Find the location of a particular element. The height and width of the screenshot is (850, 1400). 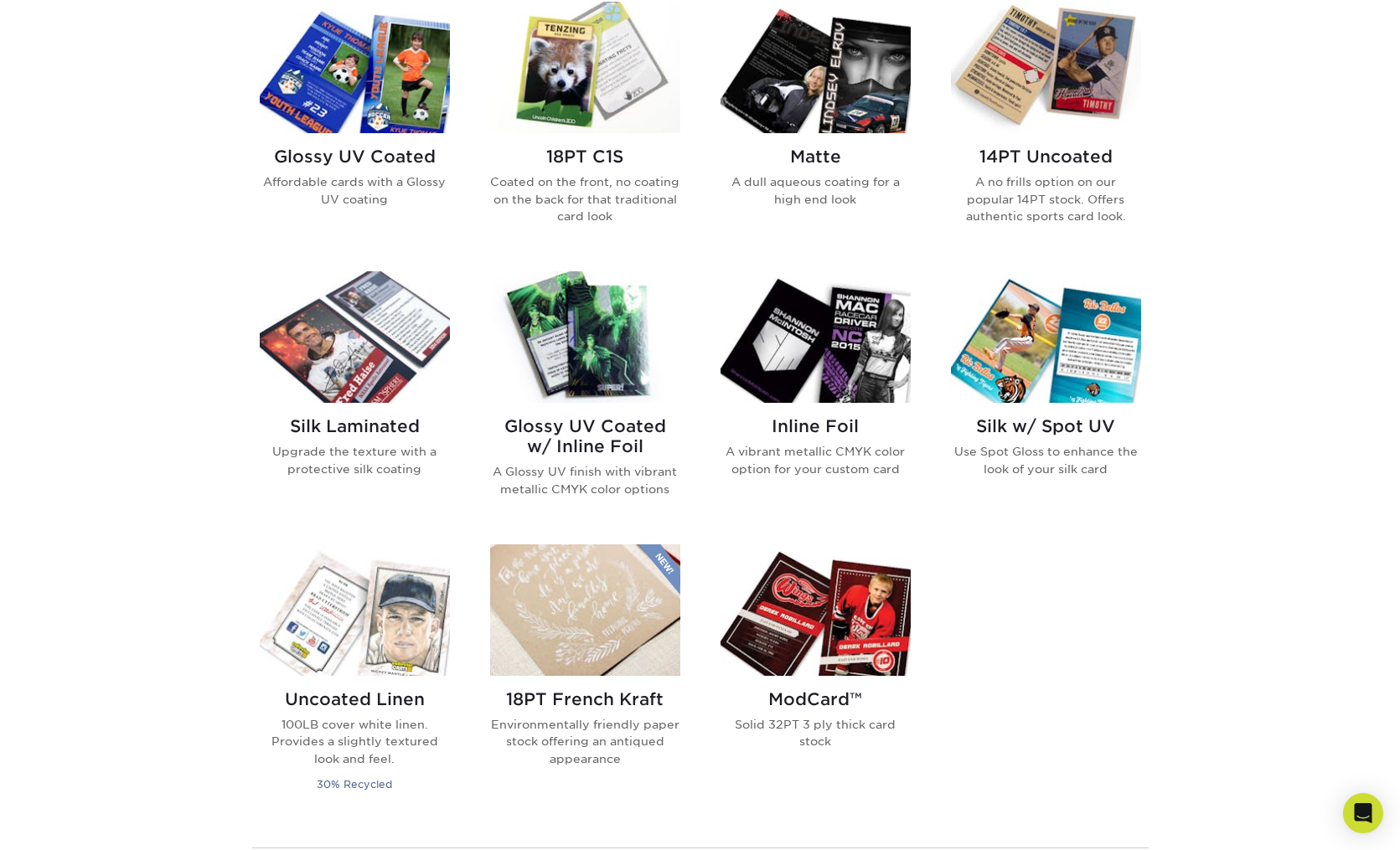

p: Upgrade the texture with a protective silk coating is located at coordinates (355, 460).